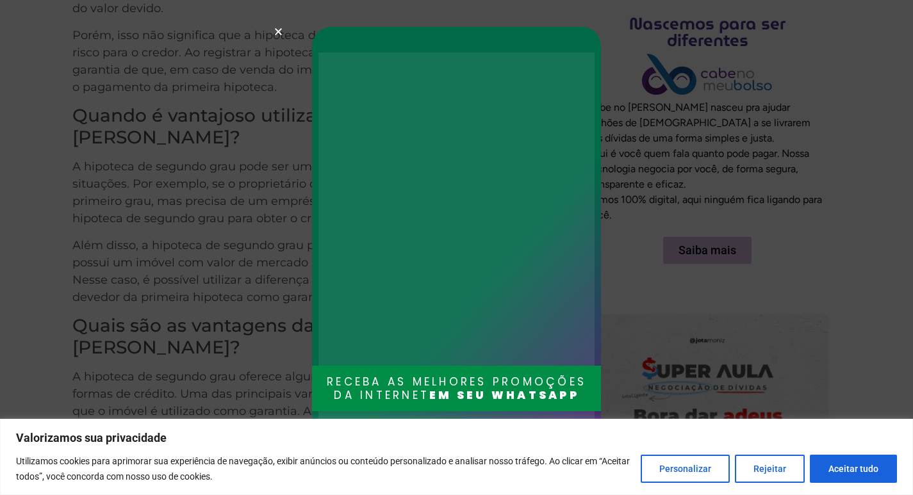  Describe the element at coordinates (278, 31) in the screenshot. I see `a: Close` at that location.